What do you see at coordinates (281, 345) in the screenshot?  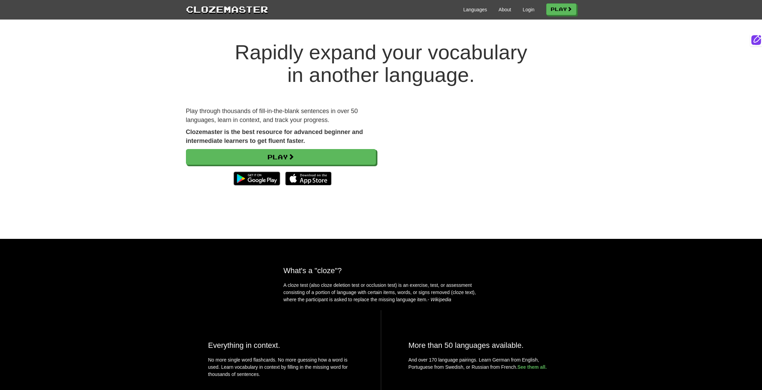 I see `h2: Everything in context.` at bounding box center [281, 345].